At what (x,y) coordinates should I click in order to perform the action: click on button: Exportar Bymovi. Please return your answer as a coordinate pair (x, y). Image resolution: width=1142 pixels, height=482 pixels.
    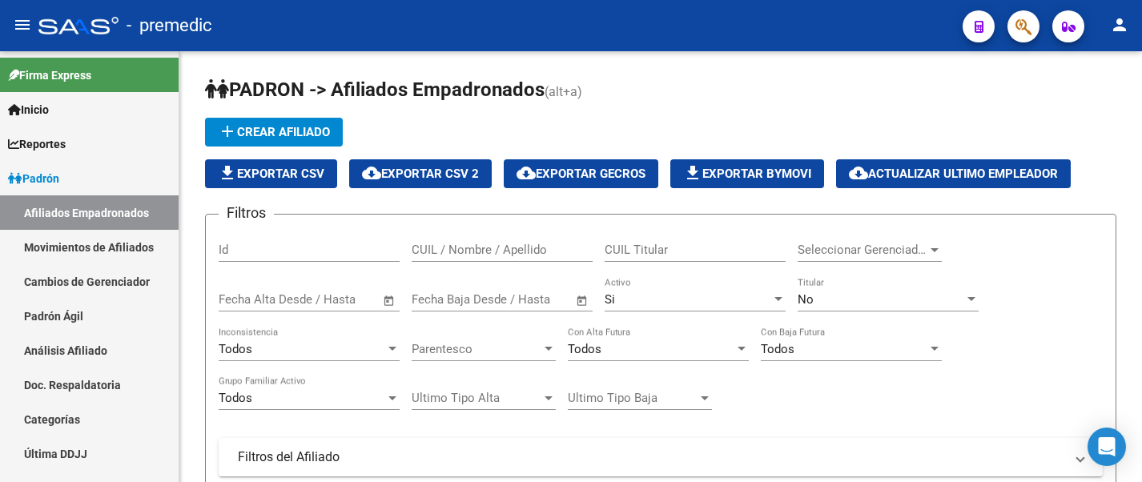
    Looking at the image, I should click on (747, 174).